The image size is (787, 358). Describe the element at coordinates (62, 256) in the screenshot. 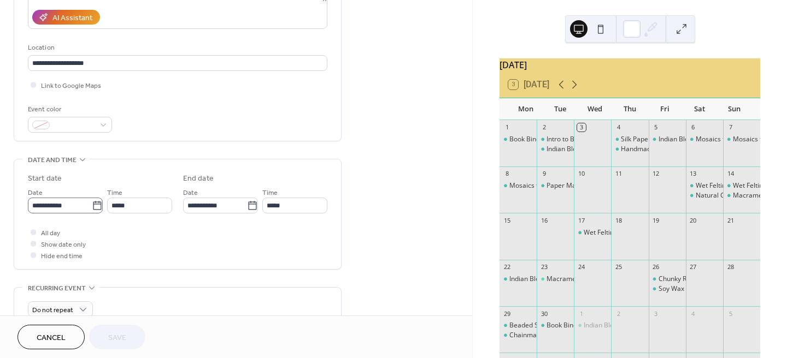

I see `span: Hide end time` at that location.